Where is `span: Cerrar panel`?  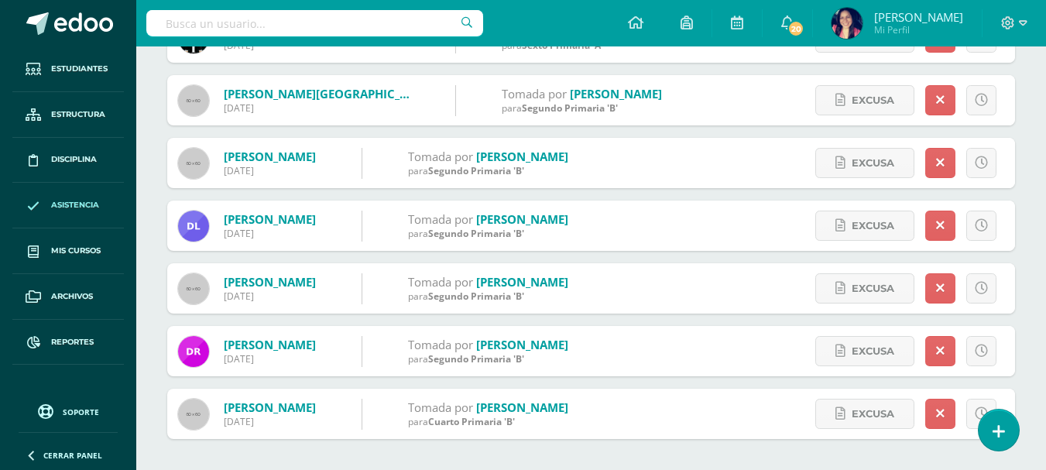 span: Cerrar panel is located at coordinates (73, 455).